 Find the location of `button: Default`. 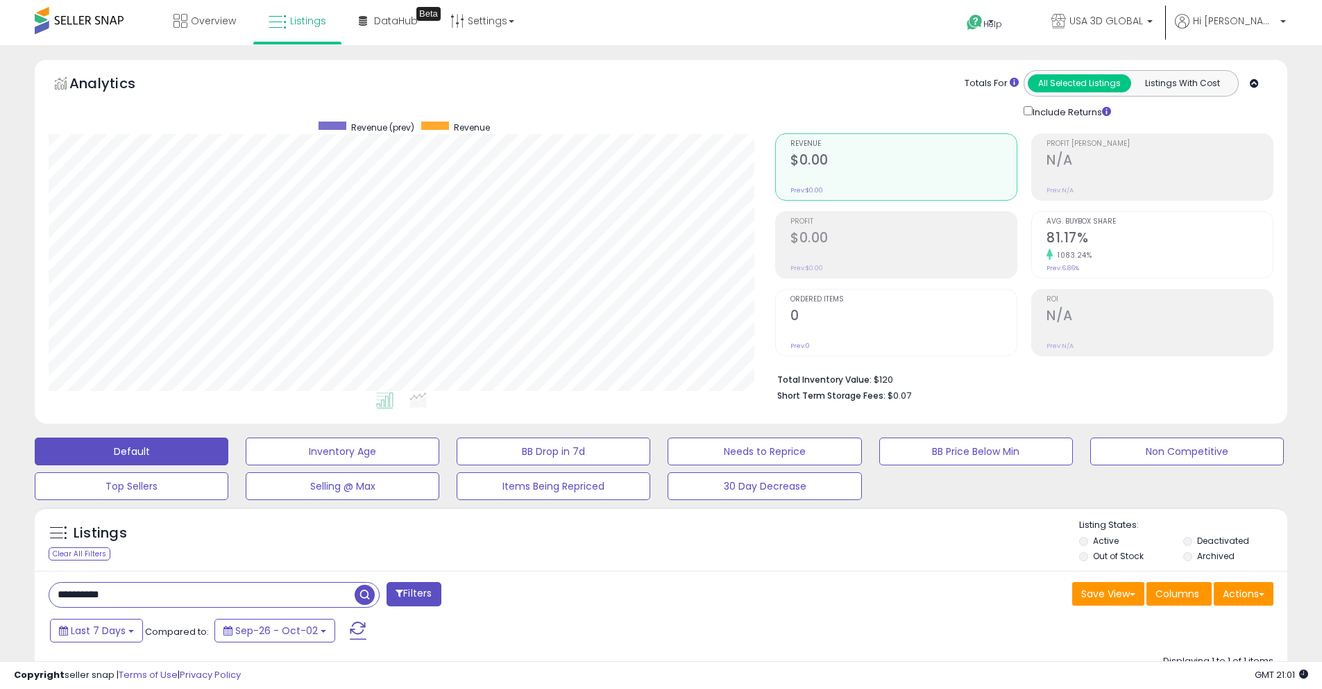

button: Default is located at coordinates (131, 451).